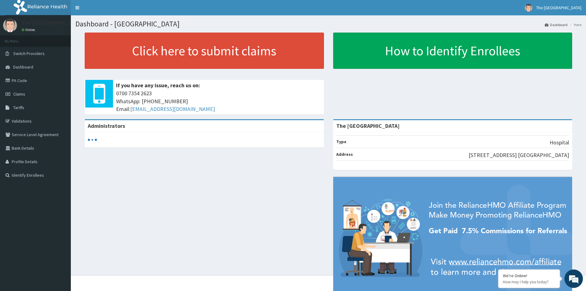 The width and height of the screenshot is (586, 291). Describe the element at coordinates (106, 126) in the screenshot. I see `b: Administrators` at that location.